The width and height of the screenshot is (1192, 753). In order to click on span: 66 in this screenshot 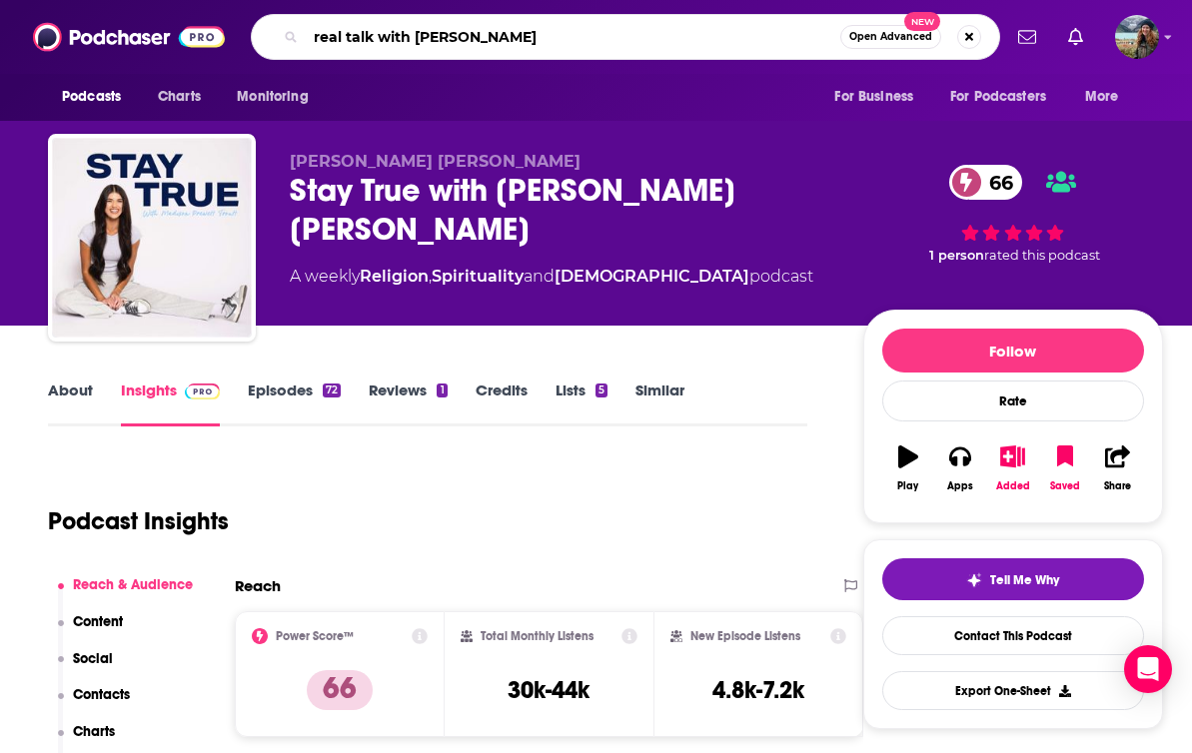, I will do `click(996, 182)`.